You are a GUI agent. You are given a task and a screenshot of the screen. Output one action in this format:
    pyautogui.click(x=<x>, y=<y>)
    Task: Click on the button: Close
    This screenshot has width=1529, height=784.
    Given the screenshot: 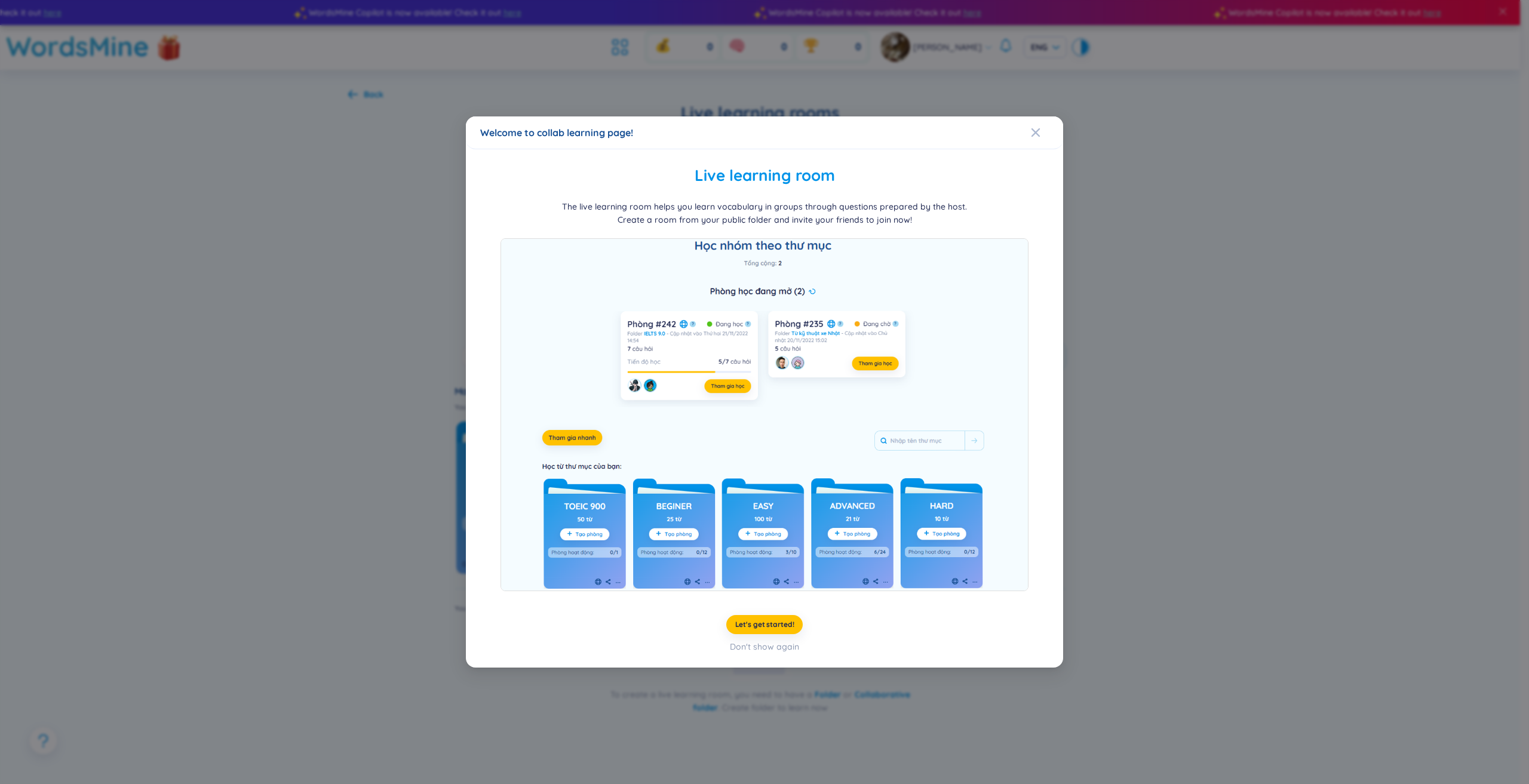 What is the action you would take?
    pyautogui.click(x=1047, y=132)
    